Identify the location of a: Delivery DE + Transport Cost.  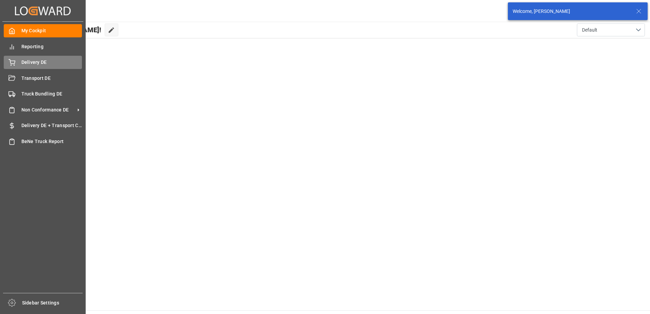
(43, 125).